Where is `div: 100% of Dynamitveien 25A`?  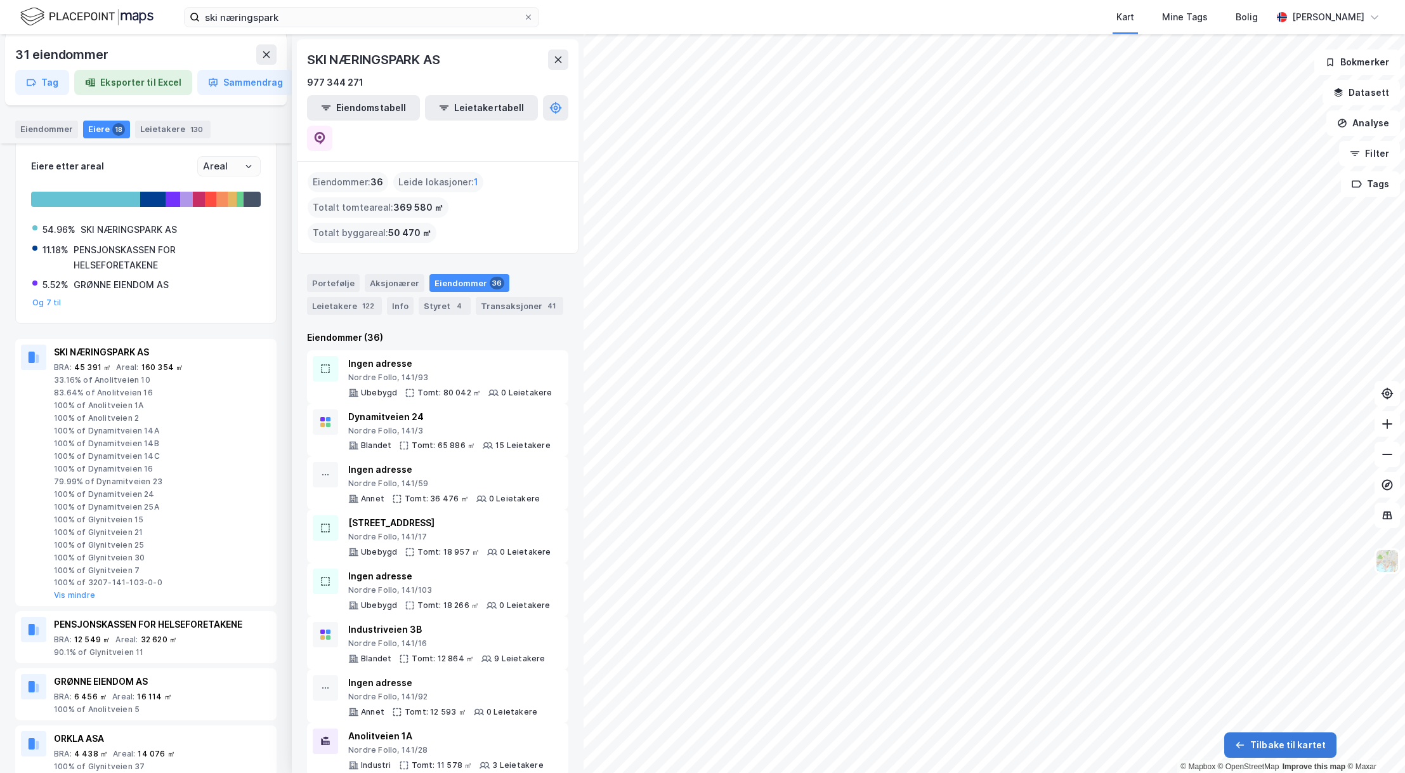
div: 100% of Dynamitveien 25A is located at coordinates (162, 507).